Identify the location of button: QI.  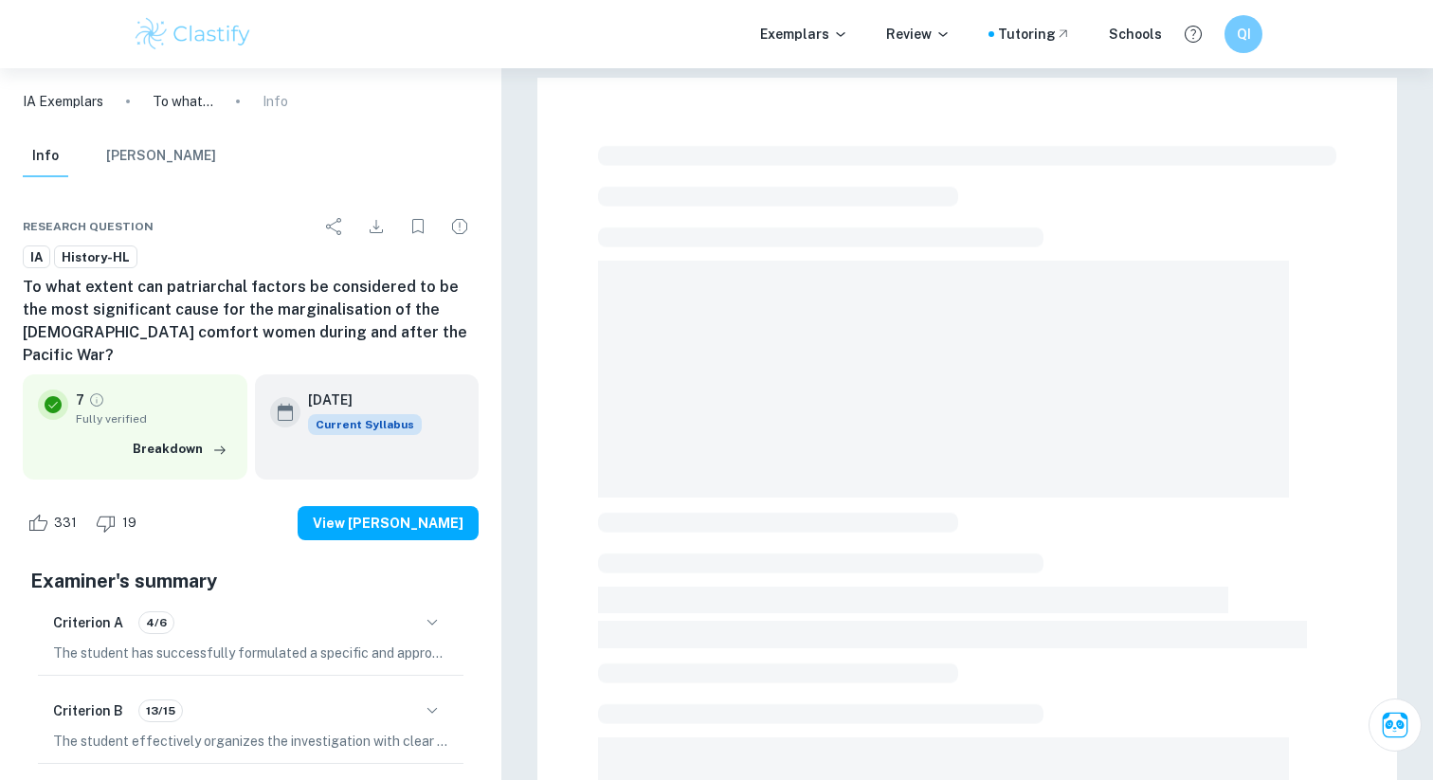
(1244, 34).